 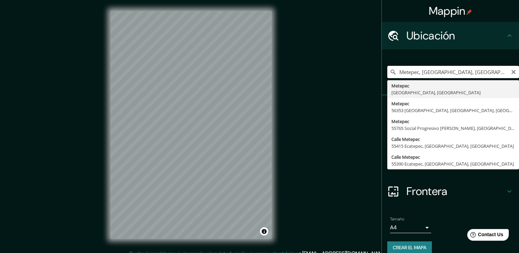 What do you see at coordinates (456, 36) in the screenshot?
I see `h4: Ubicación` at bounding box center [456, 36].